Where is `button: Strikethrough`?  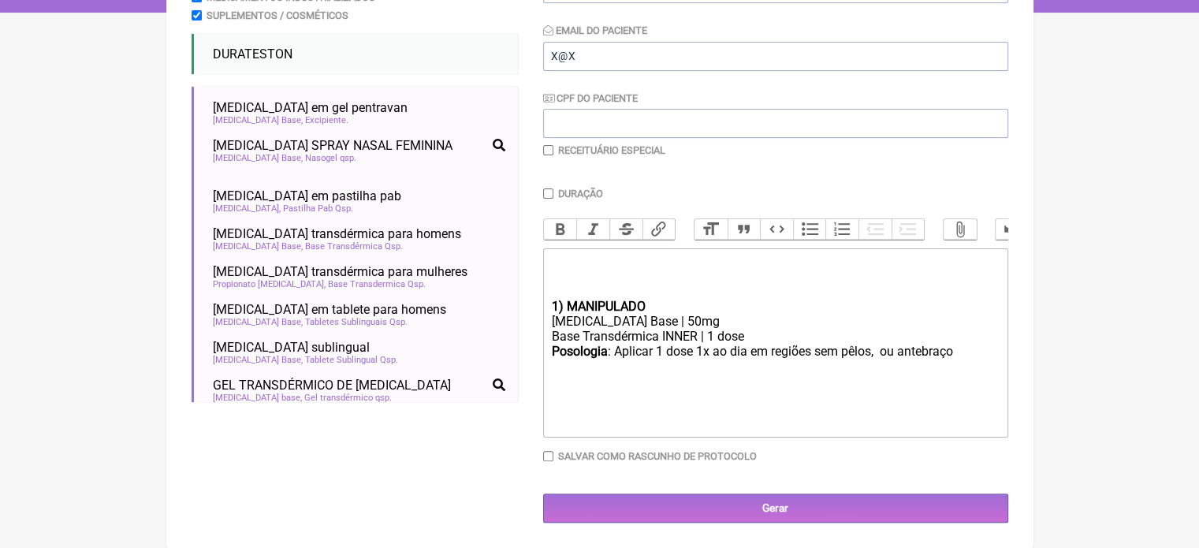 button: Strikethrough is located at coordinates (626, 229).